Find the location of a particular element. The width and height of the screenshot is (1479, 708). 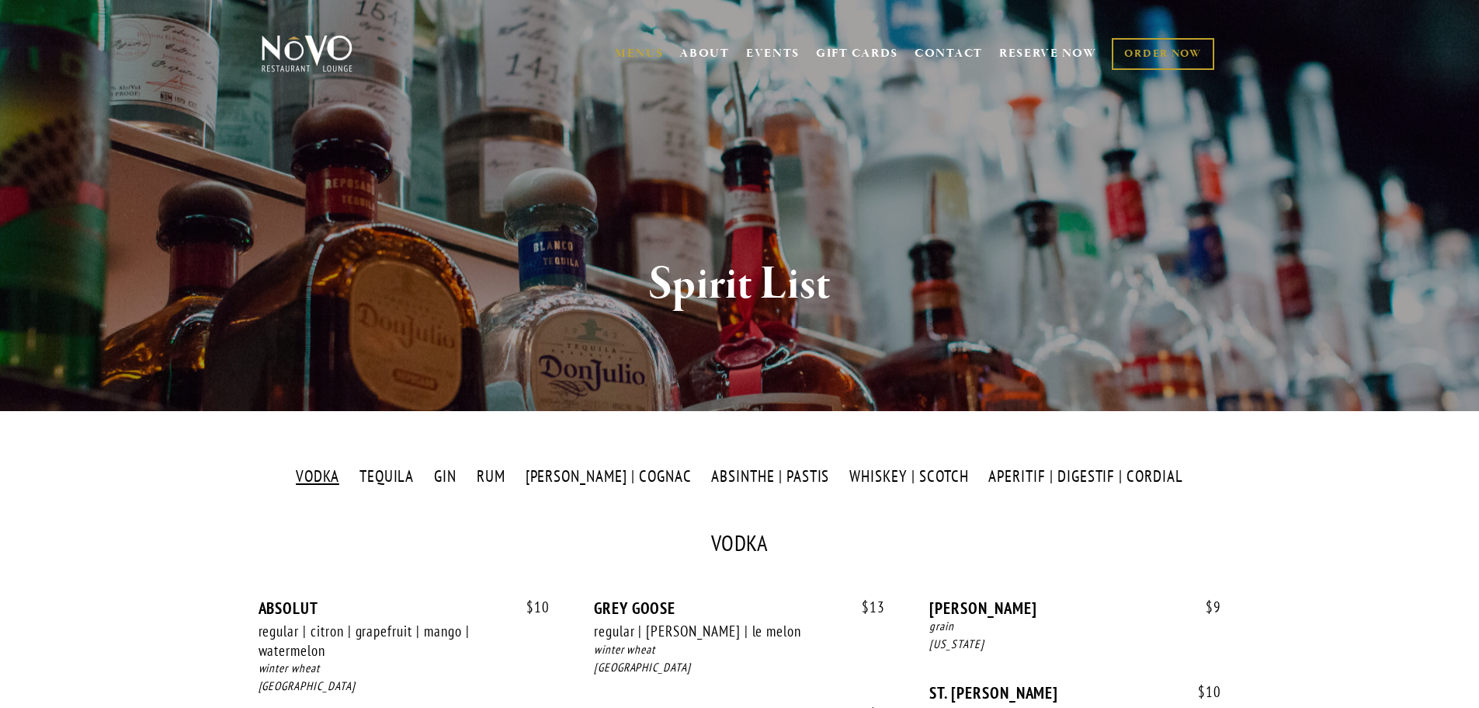

a: ORDER NOW is located at coordinates (1163, 54).